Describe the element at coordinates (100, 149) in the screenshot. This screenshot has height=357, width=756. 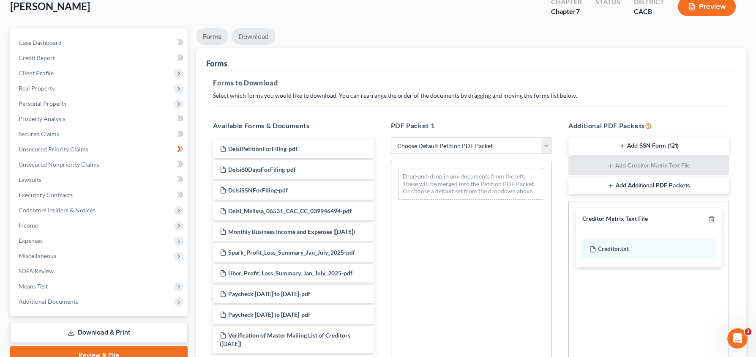
I see `a: Unsecured Priority Claims` at that location.